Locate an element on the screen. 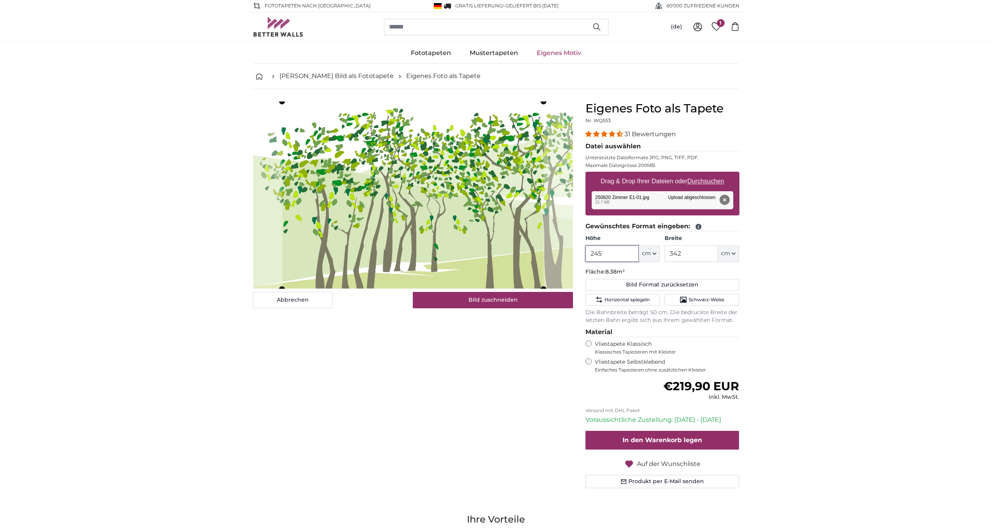  p: Versand mit DHL Paket is located at coordinates (663, 410).